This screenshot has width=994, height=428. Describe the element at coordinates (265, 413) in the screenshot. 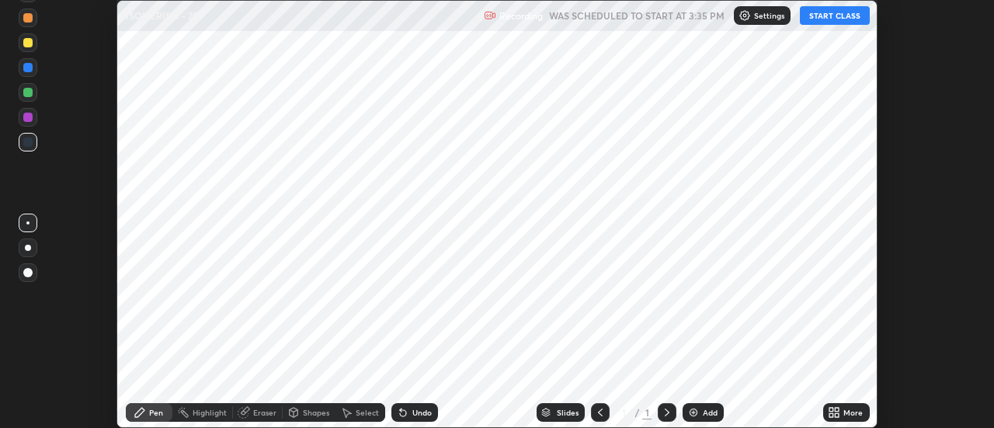

I see `div: Eraser` at that location.